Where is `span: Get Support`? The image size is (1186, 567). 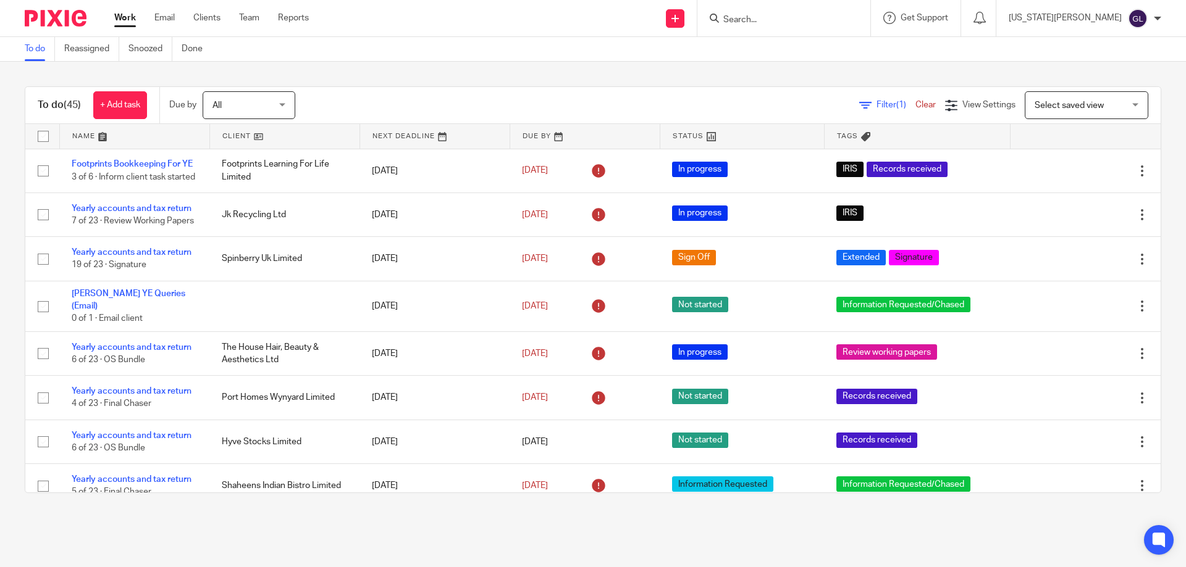
span: Get Support is located at coordinates (924, 18).